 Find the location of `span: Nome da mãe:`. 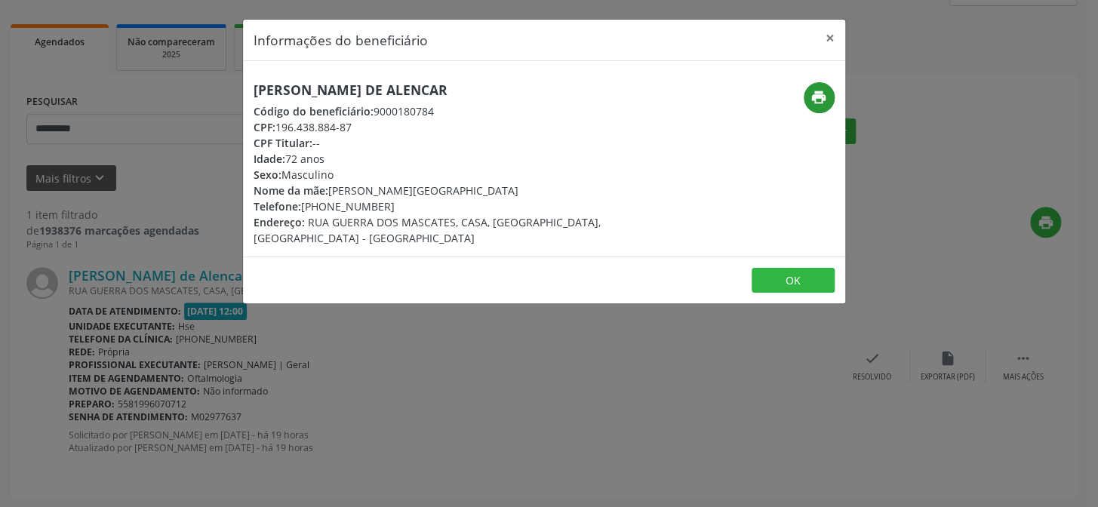

span: Nome da mãe: is located at coordinates (291, 190).